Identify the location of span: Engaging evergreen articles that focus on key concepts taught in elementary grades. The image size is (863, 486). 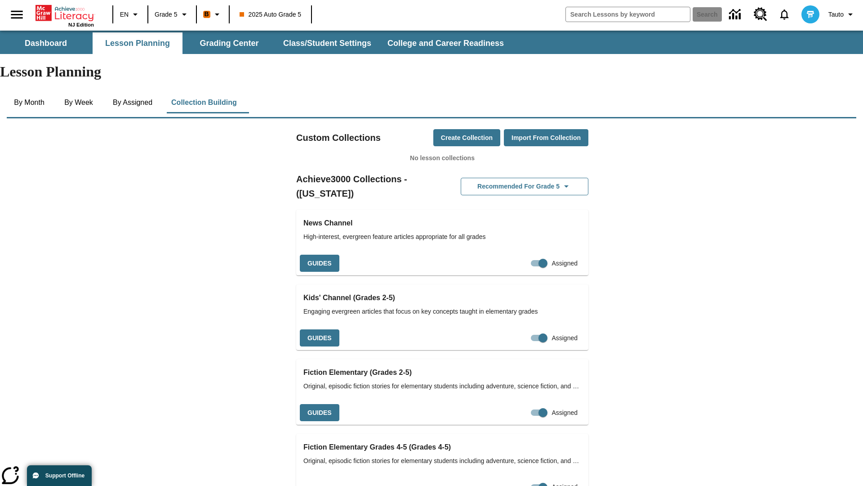
(442, 311).